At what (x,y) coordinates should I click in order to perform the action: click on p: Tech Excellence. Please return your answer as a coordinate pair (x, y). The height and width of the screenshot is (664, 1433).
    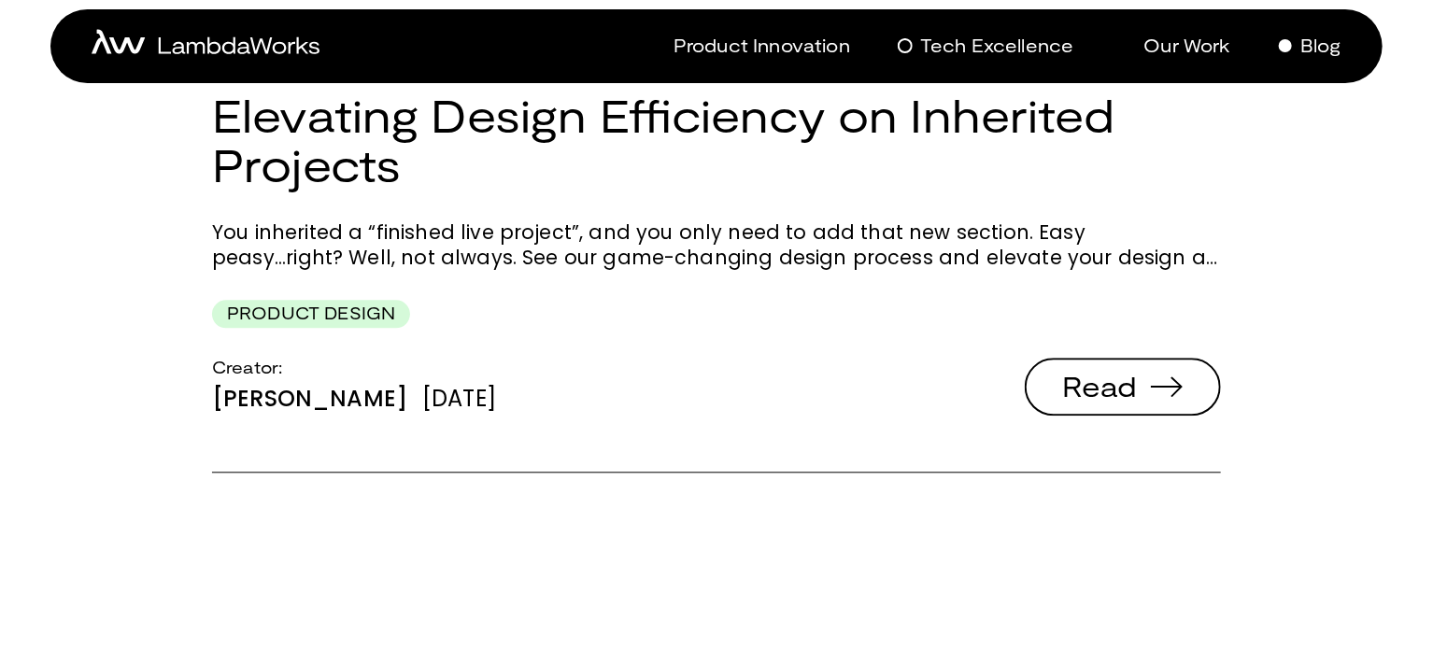
    Looking at the image, I should click on (997, 45).